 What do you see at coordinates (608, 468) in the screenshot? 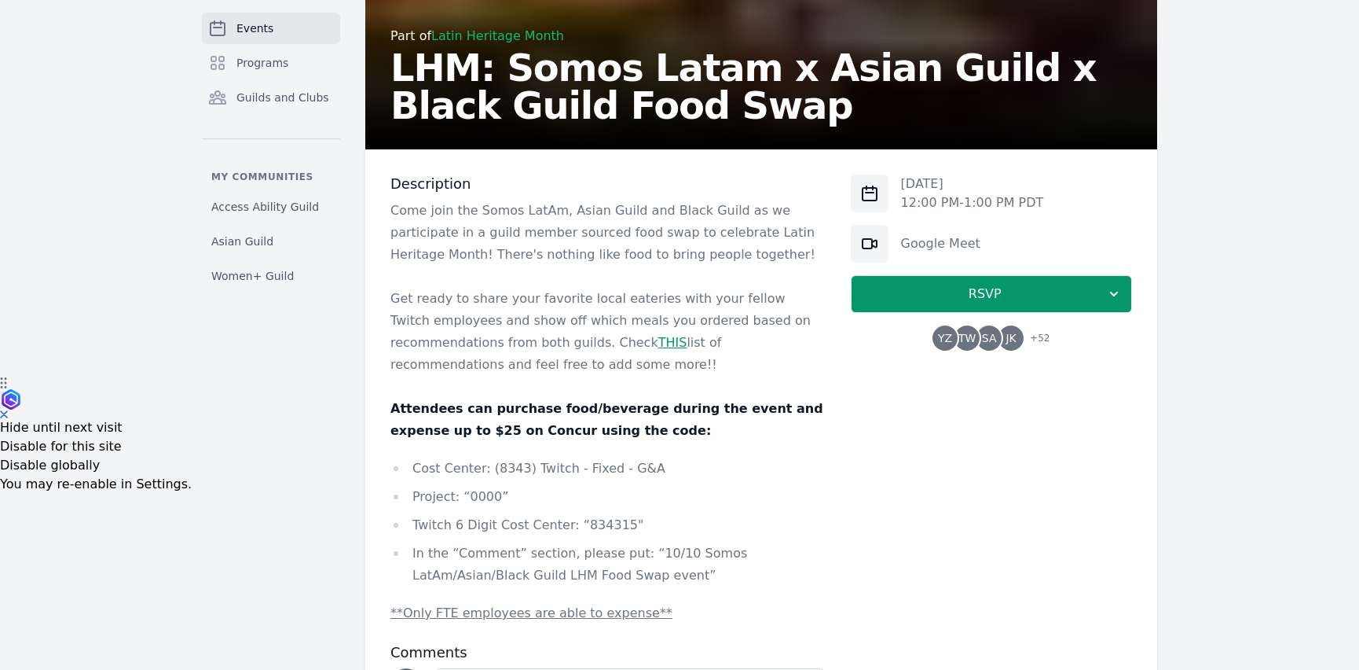
I see `li: Cost Center: (8343) Twitch - Fixed - G&A` at bounding box center [608, 468].